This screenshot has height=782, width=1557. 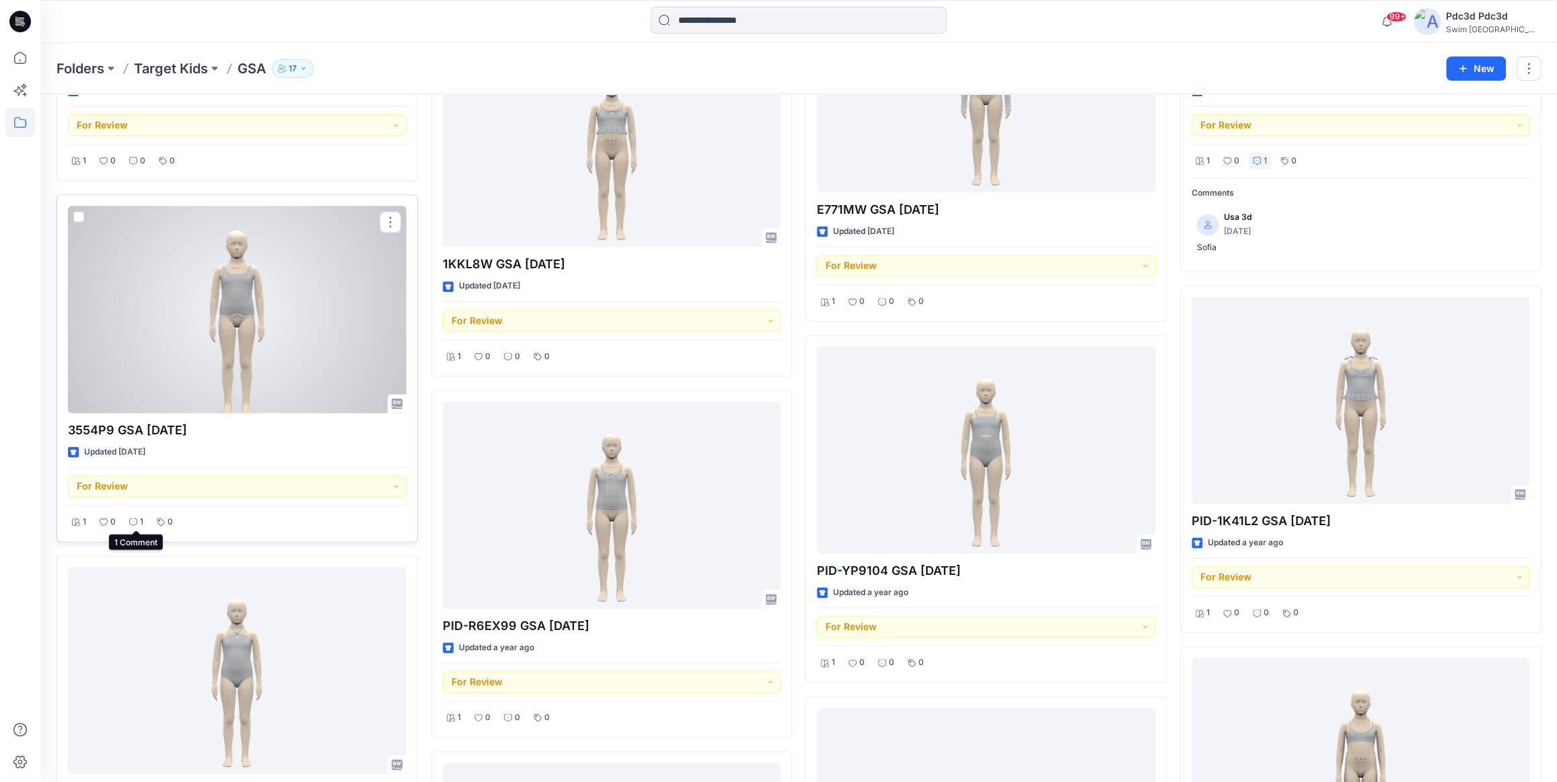 I want to click on button: 17, so click(x=293, y=69).